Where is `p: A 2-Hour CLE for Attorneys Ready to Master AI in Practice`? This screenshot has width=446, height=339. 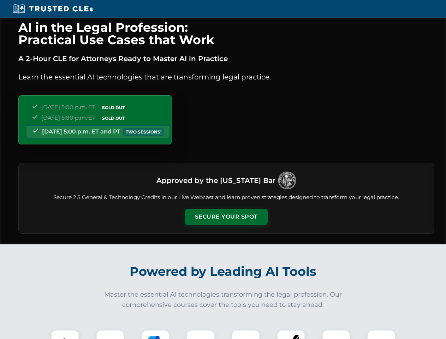
p: A 2-Hour CLE for Attorneys Ready to Master AI in Practice is located at coordinates (226, 59).